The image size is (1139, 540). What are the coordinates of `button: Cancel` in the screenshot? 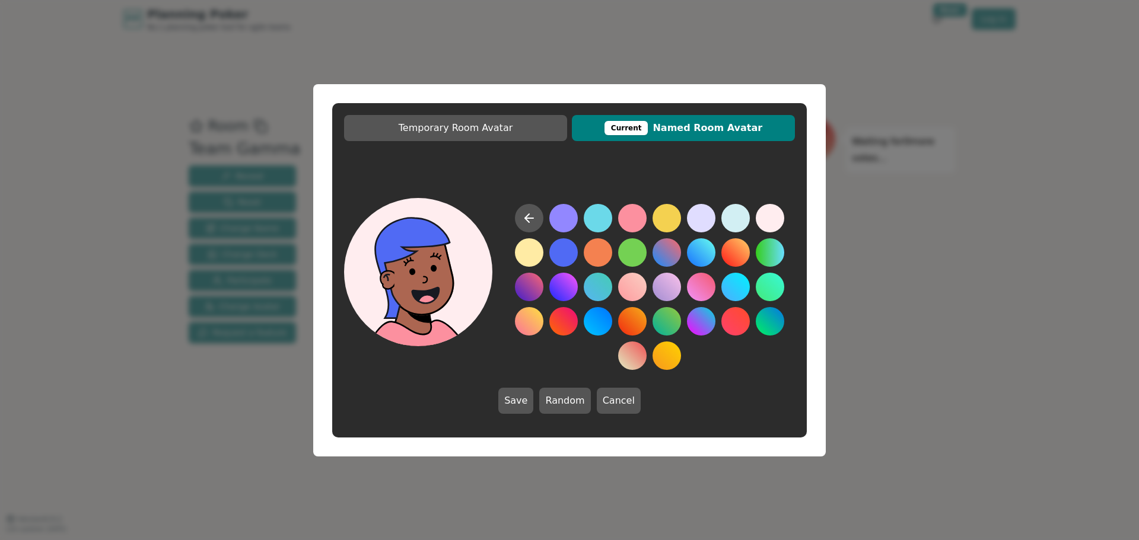 It's located at (618, 401).